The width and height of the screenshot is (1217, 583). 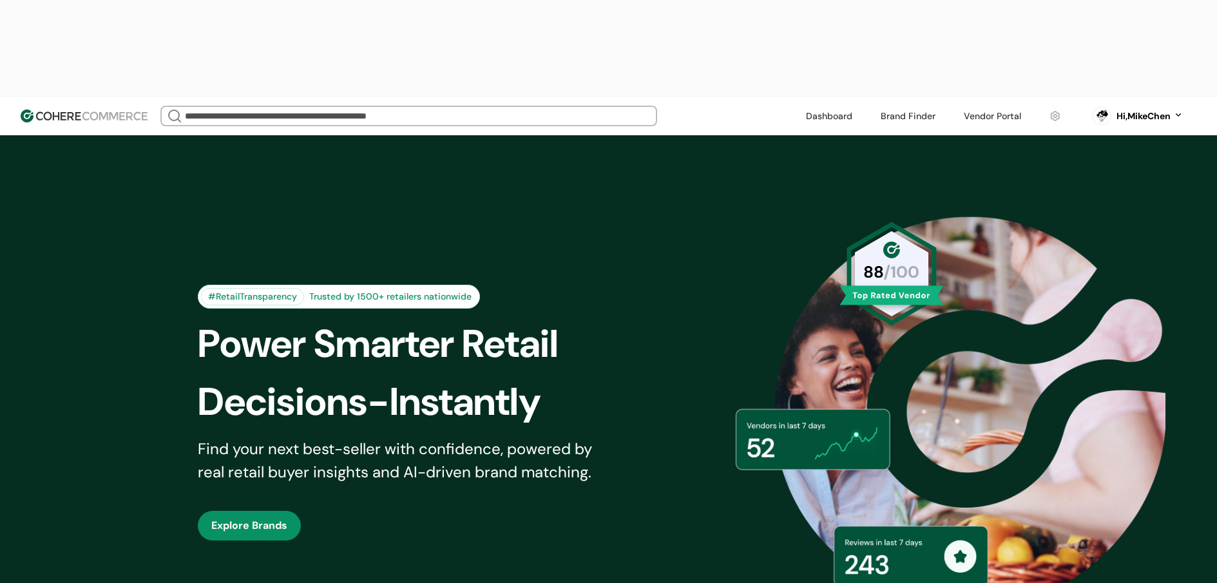 I want to click on div: Find your next best-seller with confidence, powered by real retail buyer insights and AI-driven b..., so click(x=403, y=461).